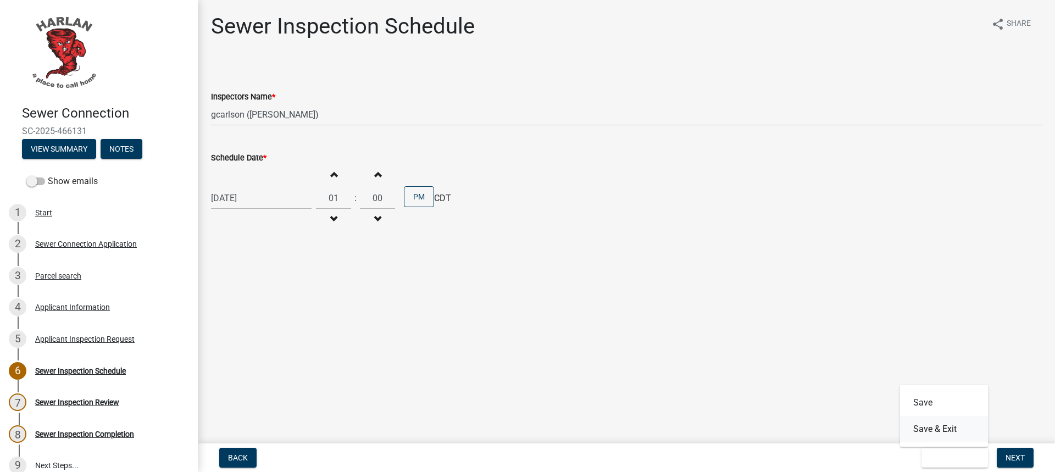 The height and width of the screenshot is (472, 1055). What do you see at coordinates (85, 339) in the screenshot?
I see `div: Applicant Inspection Request` at bounding box center [85, 339].